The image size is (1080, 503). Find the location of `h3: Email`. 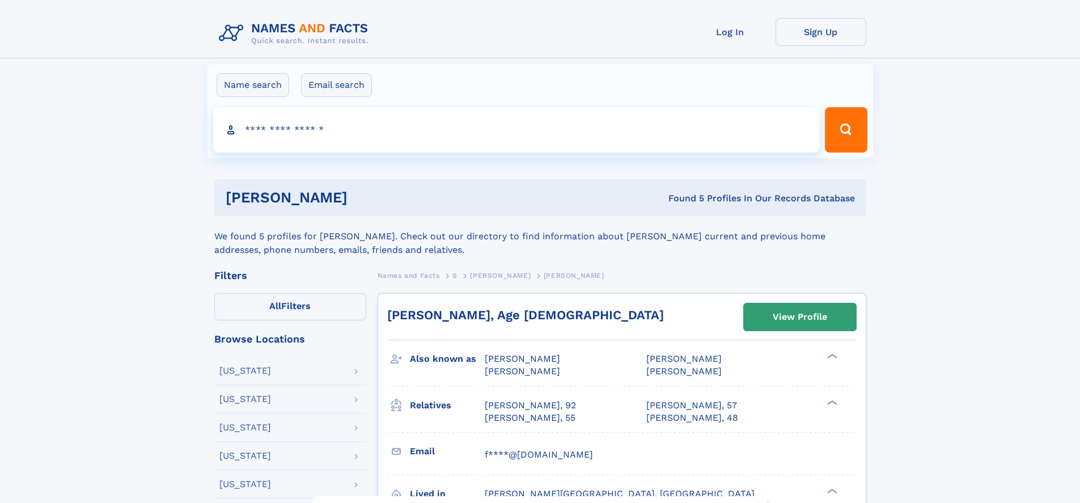

h3: Email is located at coordinates (447, 451).